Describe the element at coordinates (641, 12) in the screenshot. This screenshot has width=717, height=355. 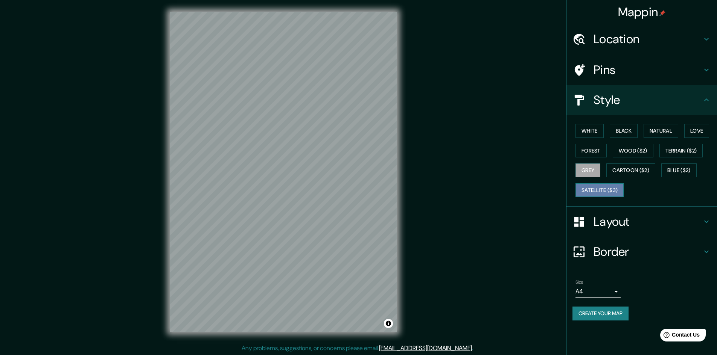
I see `h4: Mappin` at that location.